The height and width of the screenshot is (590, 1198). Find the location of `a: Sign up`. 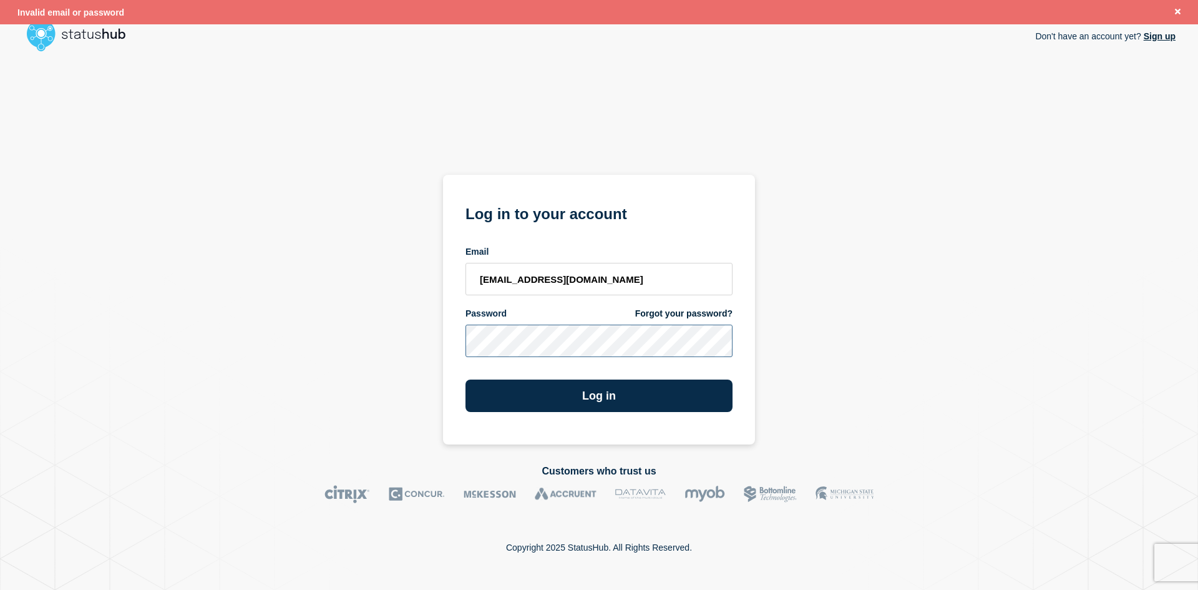

a: Sign up is located at coordinates (1158, 36).